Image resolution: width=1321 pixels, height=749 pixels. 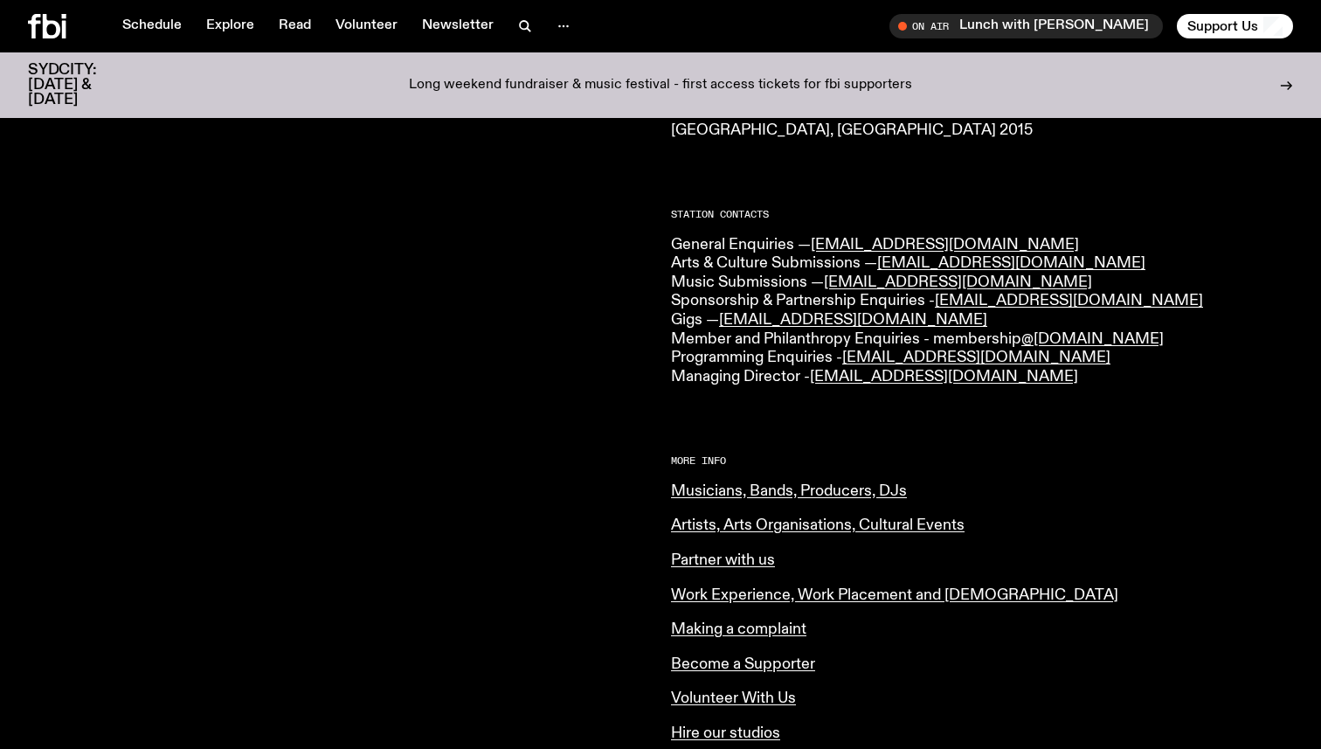 I want to click on p: General Enquiries — Arts & Culture Submissions — Music Submissions — Sponsorship & Partnership En..., so click(x=982, y=311).